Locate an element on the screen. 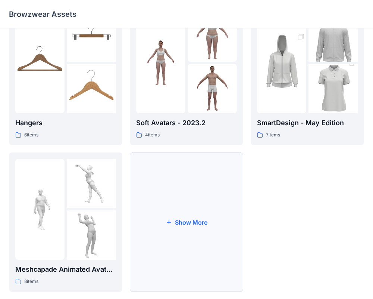 The height and width of the screenshot is (299, 373). p: Hangers is located at coordinates (66, 123).